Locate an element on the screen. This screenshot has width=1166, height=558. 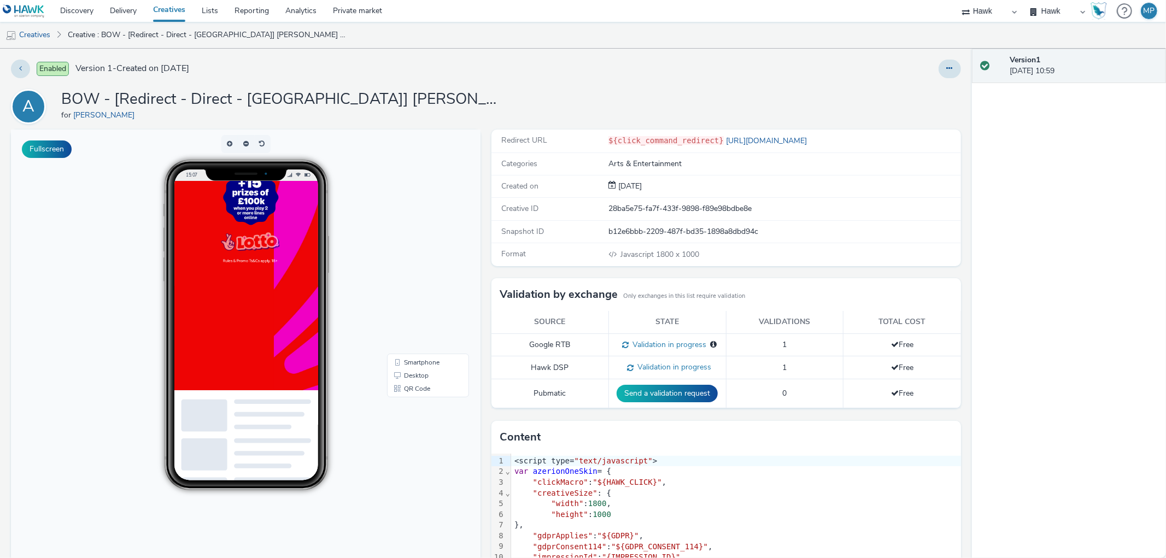
span: 0 is located at coordinates (785, 393).